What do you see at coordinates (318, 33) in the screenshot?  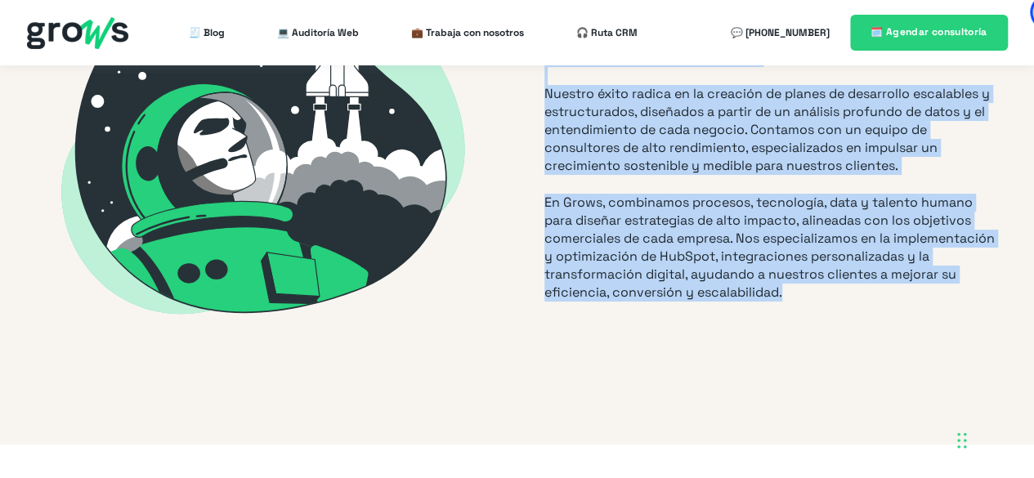 I see `a: 💻 Auditoría Web` at bounding box center [318, 33].